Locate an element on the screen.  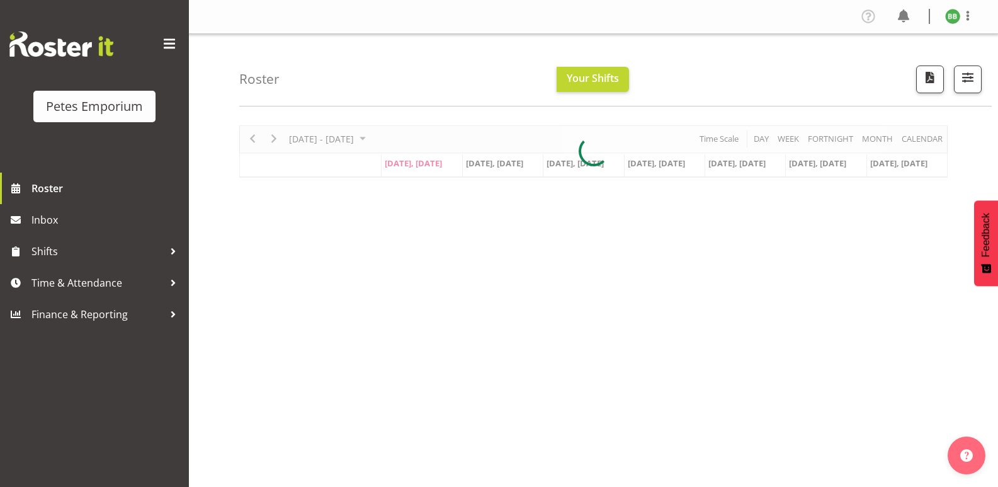
button: Feedback - Show survey is located at coordinates (986, 243).